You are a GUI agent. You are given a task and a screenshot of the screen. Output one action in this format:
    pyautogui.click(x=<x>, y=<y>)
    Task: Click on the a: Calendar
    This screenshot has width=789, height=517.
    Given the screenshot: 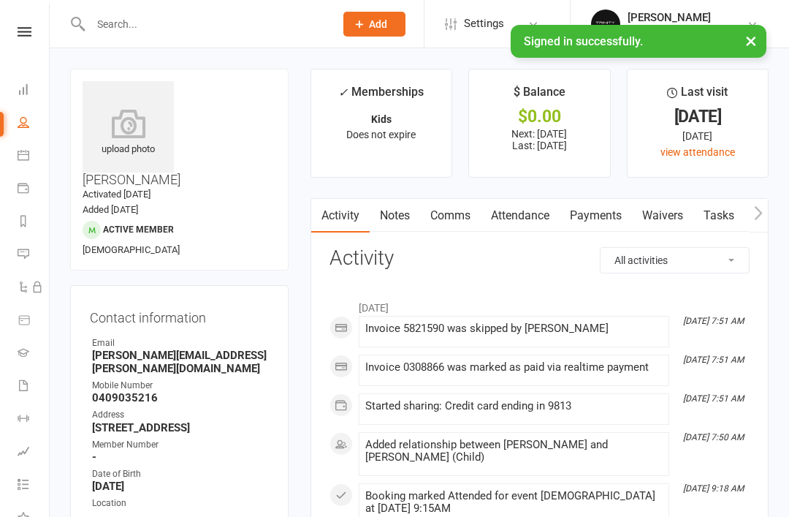 What is the action you would take?
    pyautogui.click(x=34, y=156)
    